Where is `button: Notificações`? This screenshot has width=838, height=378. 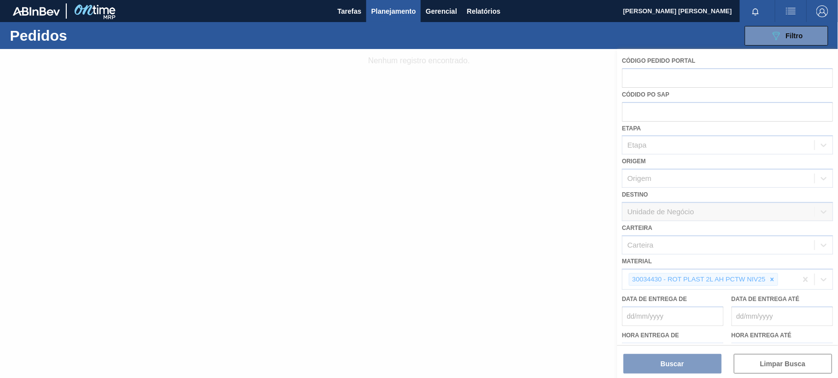 button: Notificações is located at coordinates (755, 11).